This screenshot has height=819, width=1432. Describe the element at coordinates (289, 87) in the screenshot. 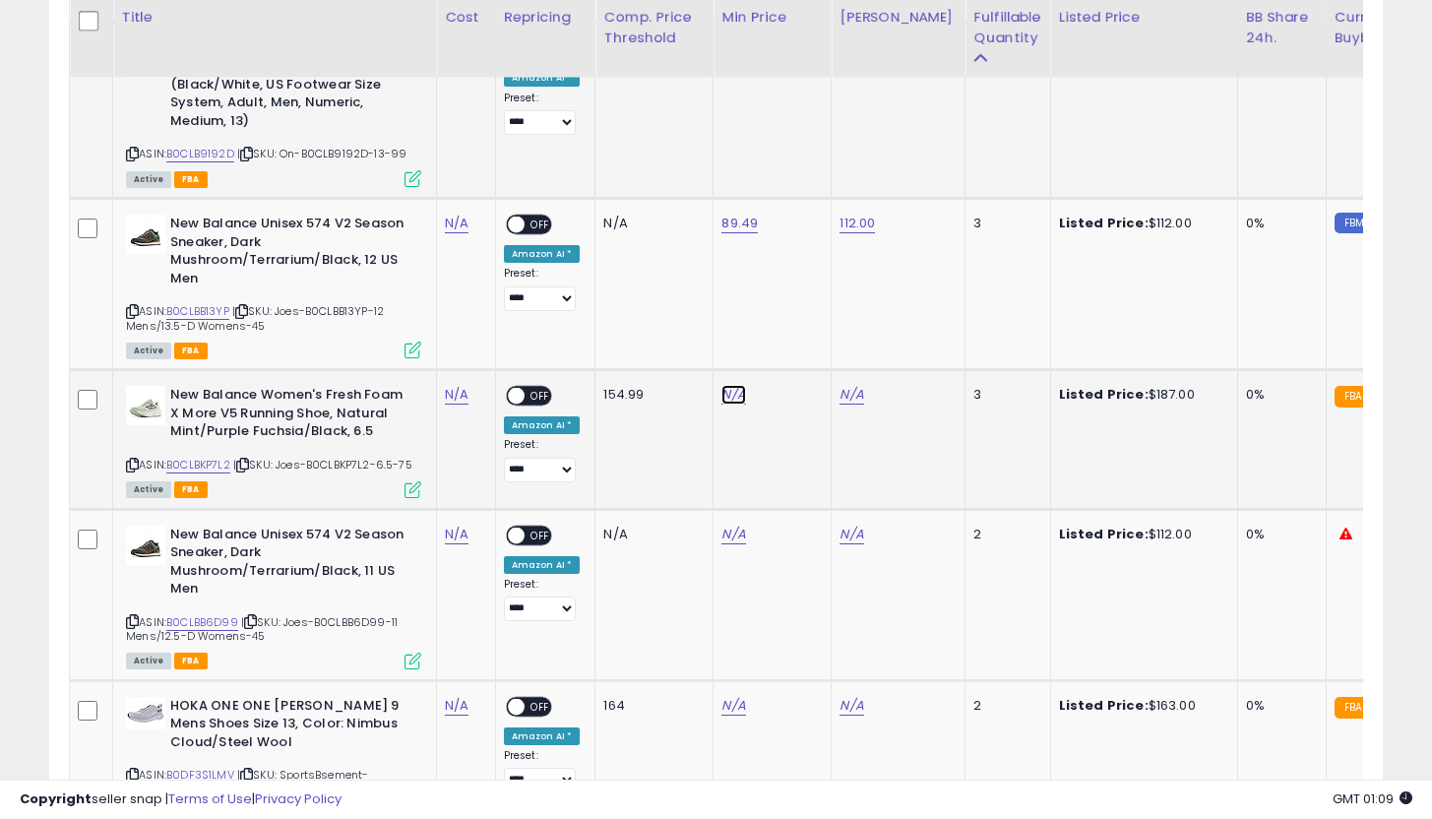

I see `b: ON Cloudflow 4 Men's Road Running Shoes Sneakers (Black/White, US Footwear Size System, Adult, Me...` at that location.